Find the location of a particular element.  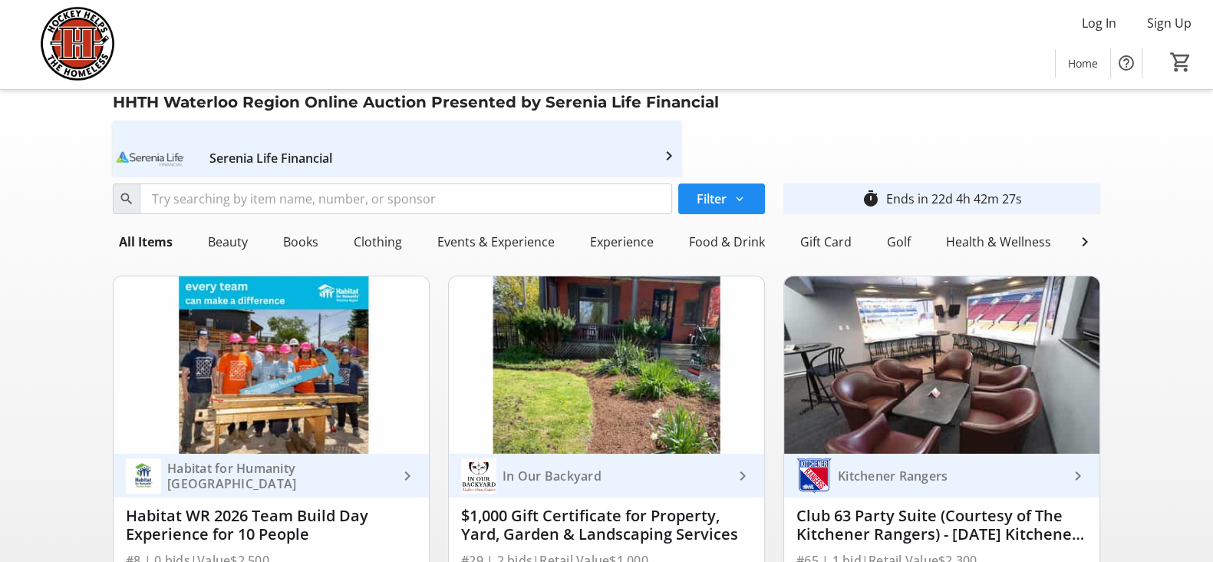

div: Golf is located at coordinates (899, 242).